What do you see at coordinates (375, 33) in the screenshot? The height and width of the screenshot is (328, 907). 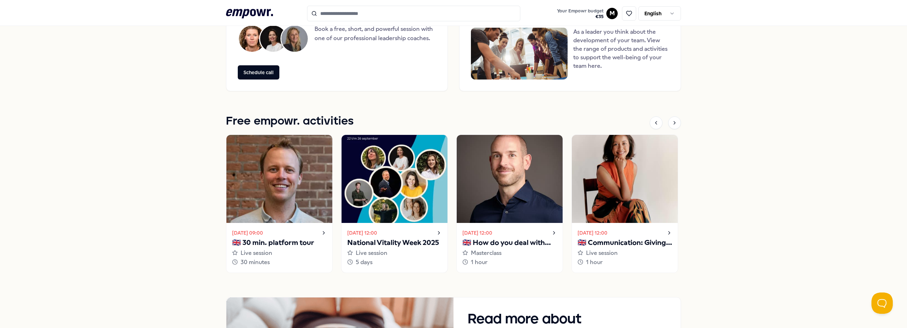 I see `p: Book a free, short, and powerful session with one of our professional leadership coaches.` at bounding box center [375, 33].